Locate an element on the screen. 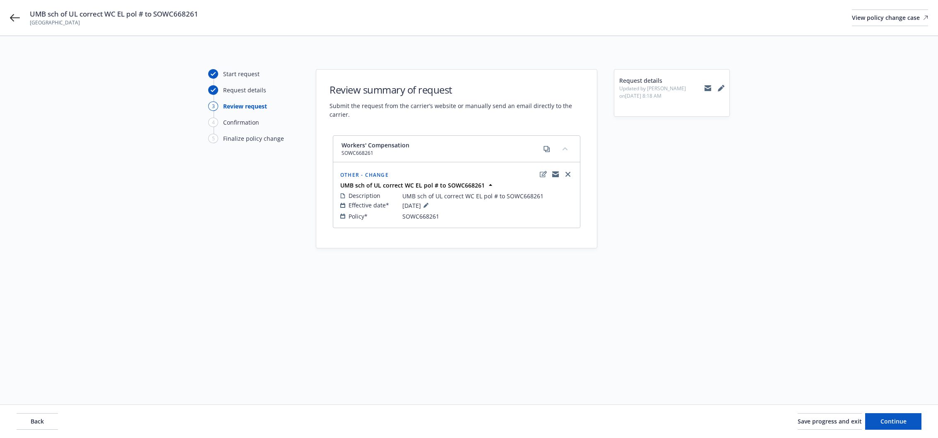 The height and width of the screenshot is (438, 938). span: Workers' Compensation is located at coordinates (375, 145).